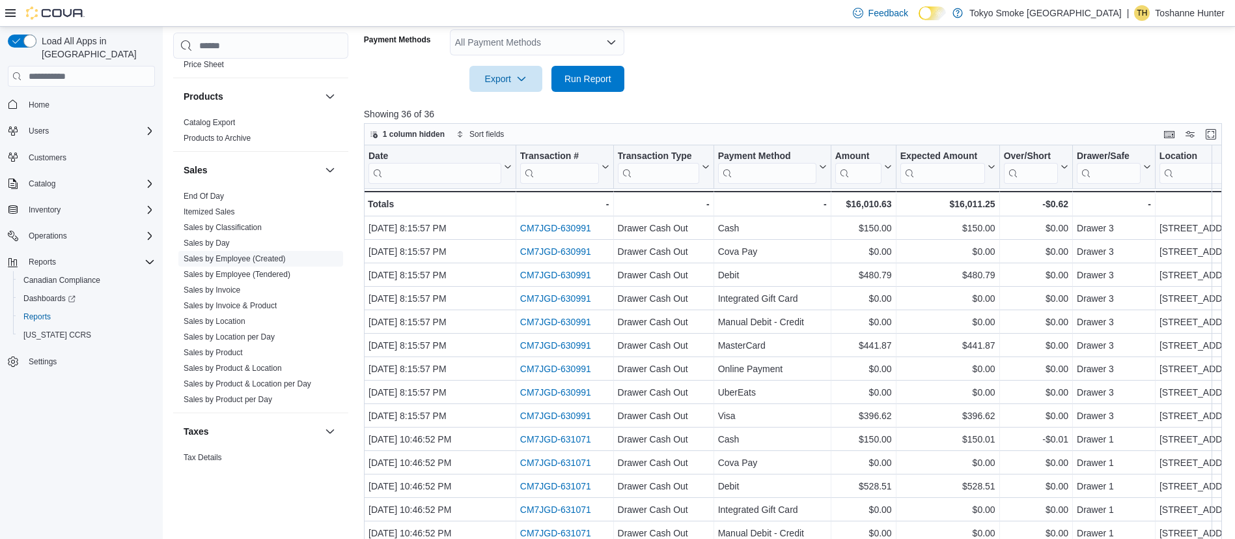 The width and height of the screenshot is (1235, 539). I want to click on span: Sales by Employee (Tendered), so click(237, 274).